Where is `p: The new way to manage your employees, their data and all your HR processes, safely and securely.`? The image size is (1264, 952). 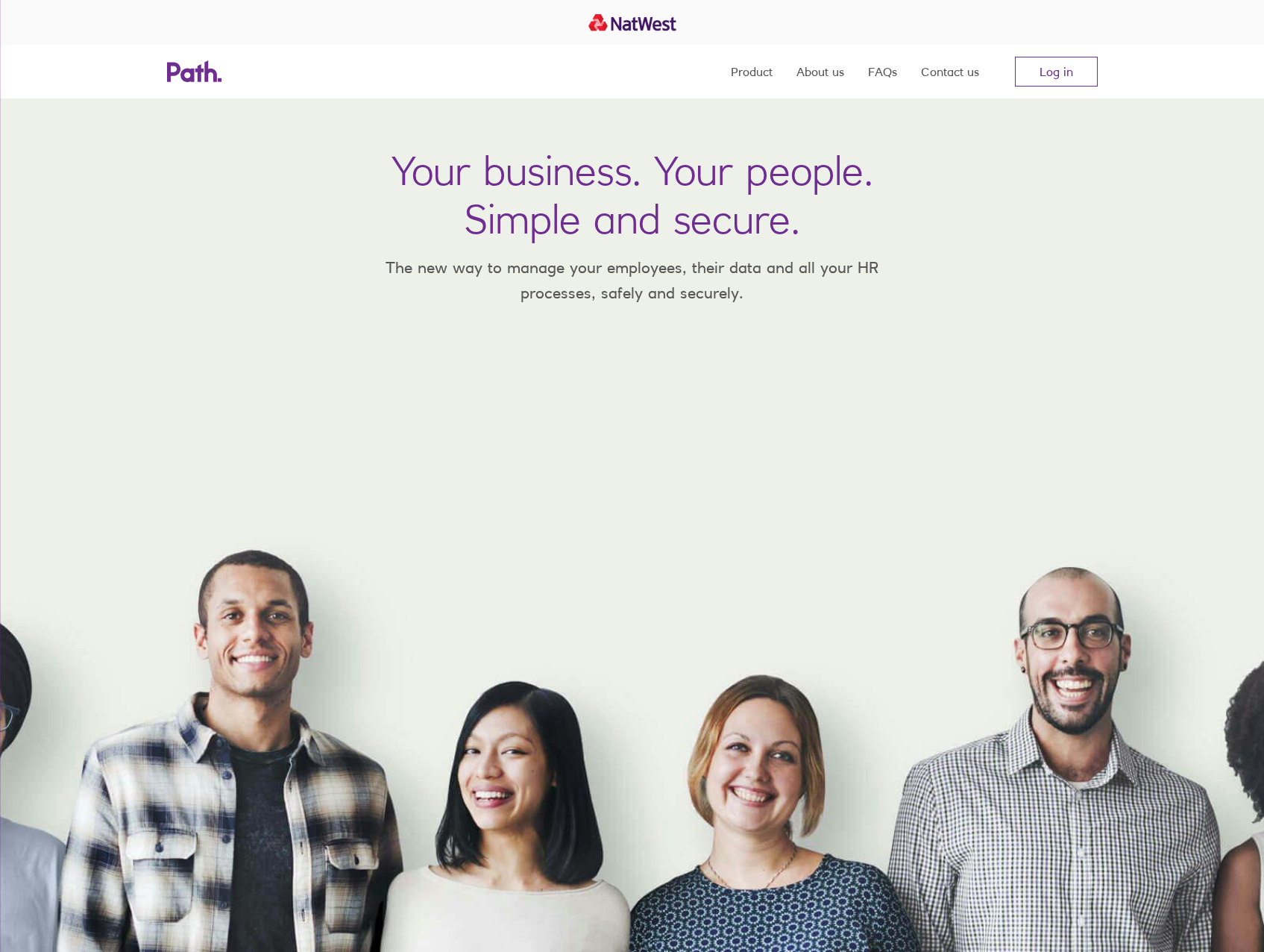 p: The new way to manage your employees, their data and all your HR processes, safely and securely. is located at coordinates (632, 279).